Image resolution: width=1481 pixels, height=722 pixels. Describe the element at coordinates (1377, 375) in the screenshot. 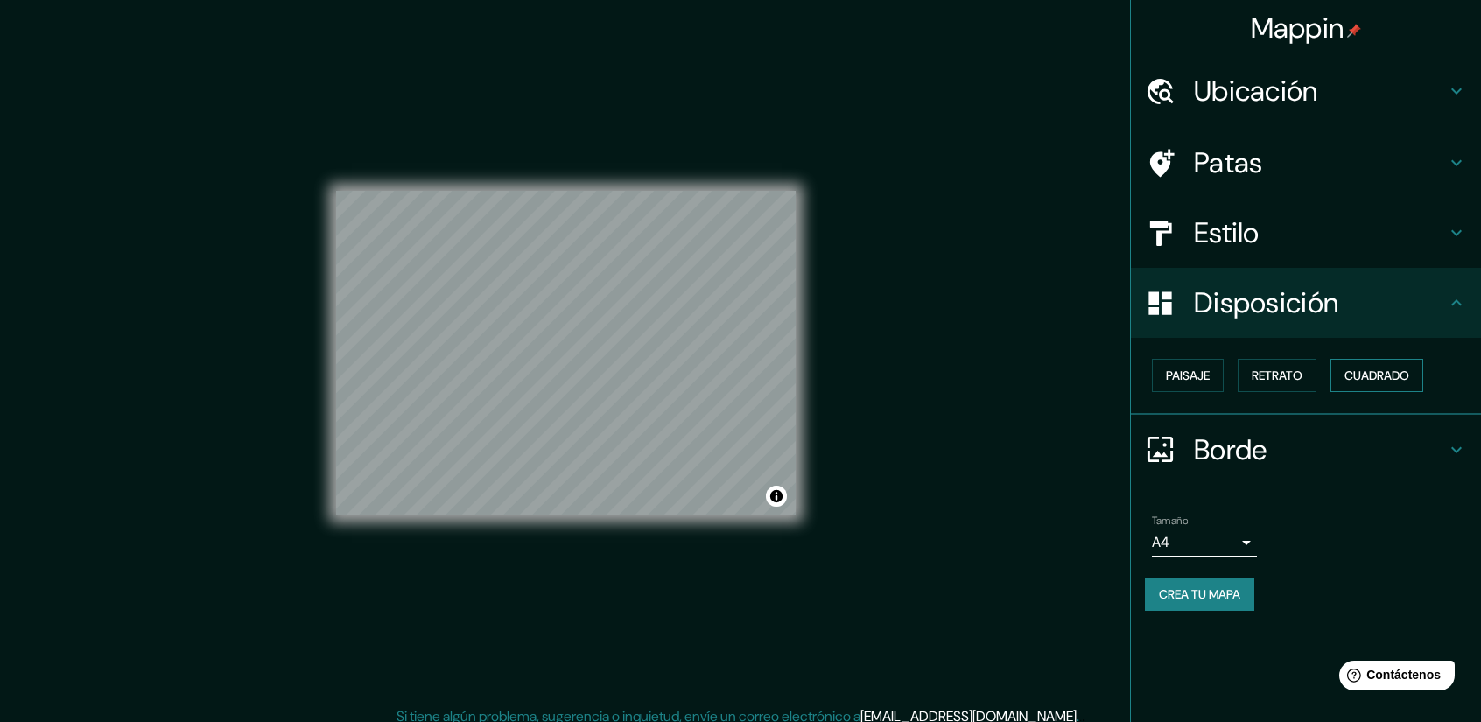

I see `button: Cuadrado` at that location.